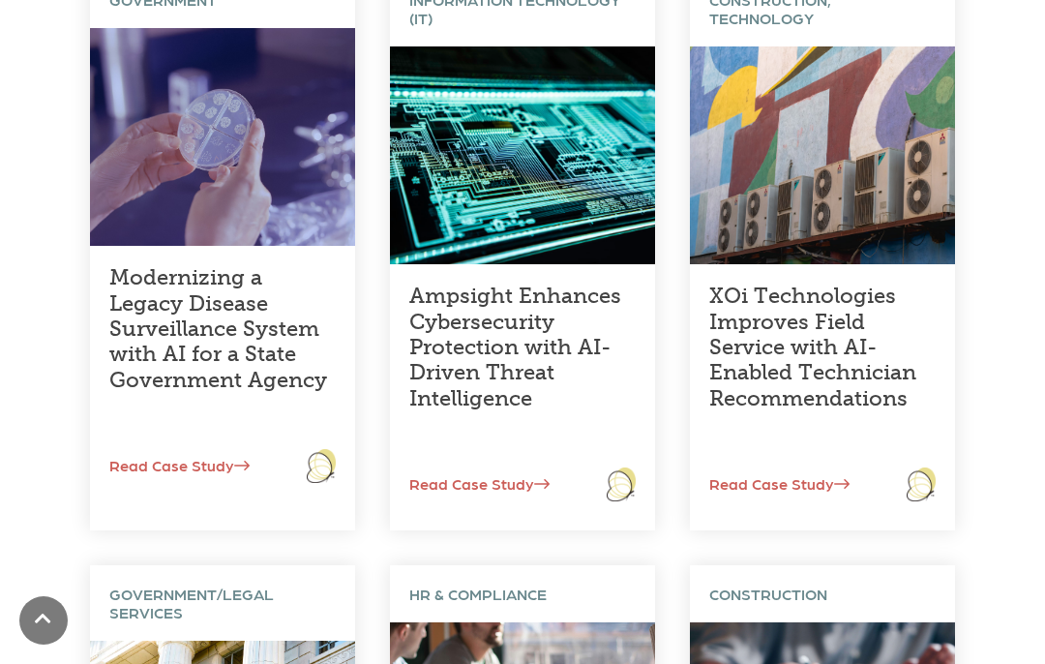 The height and width of the screenshot is (664, 1045). What do you see at coordinates (822, 593) in the screenshot?
I see `div: CONSTRUCTION` at bounding box center [822, 593].